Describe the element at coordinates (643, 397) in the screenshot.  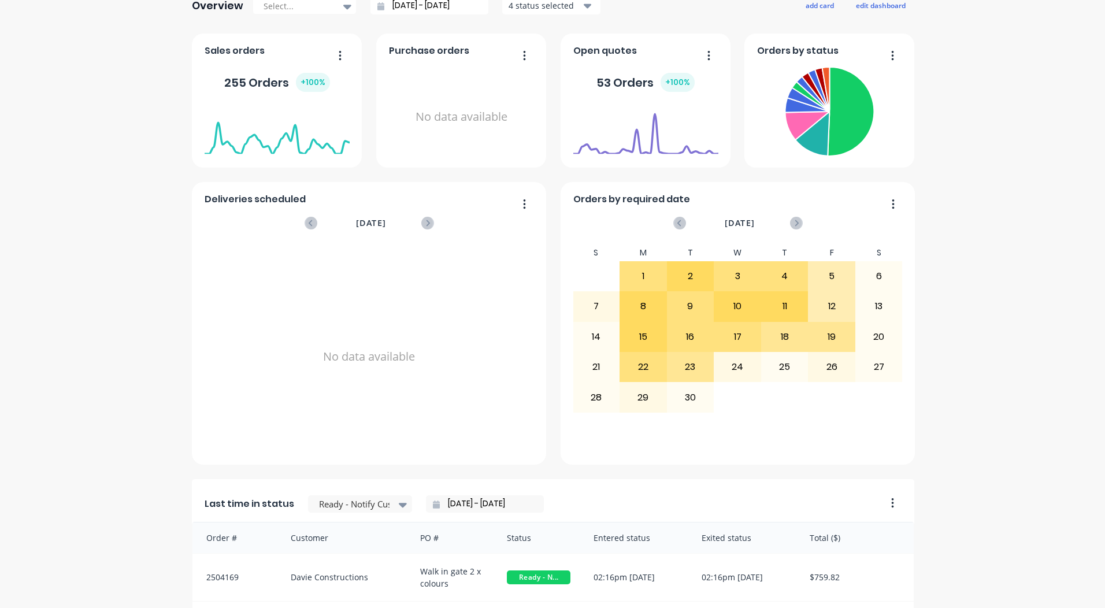
I see `div: 29` at that location.